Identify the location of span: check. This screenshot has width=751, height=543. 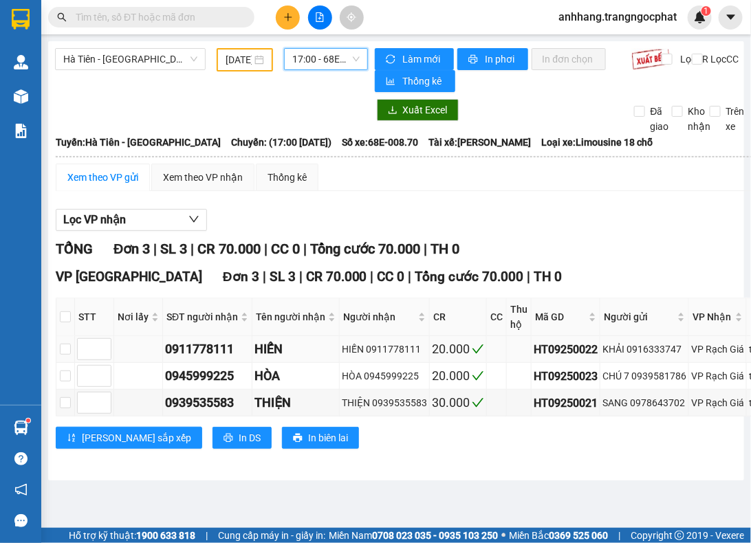
(478, 403).